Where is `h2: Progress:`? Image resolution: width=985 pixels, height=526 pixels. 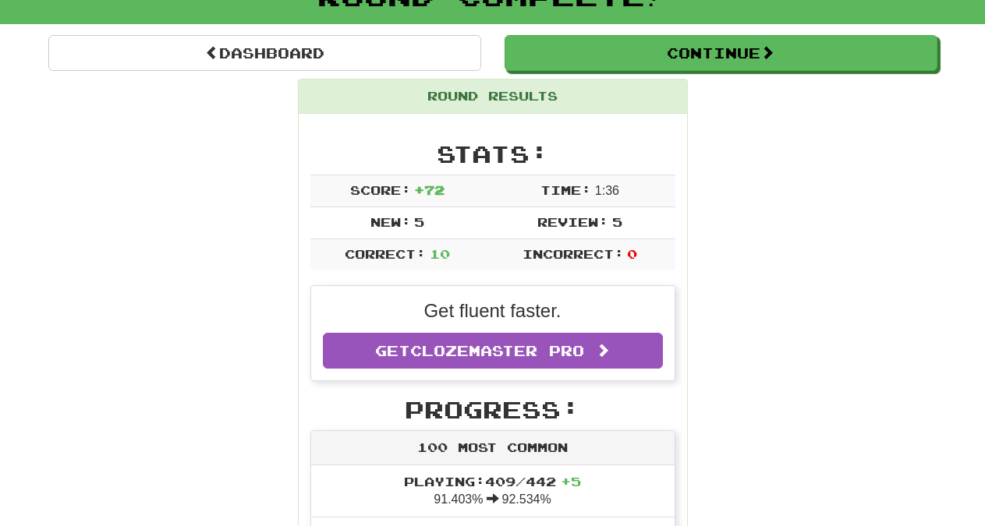 h2: Progress: is located at coordinates (493, 409).